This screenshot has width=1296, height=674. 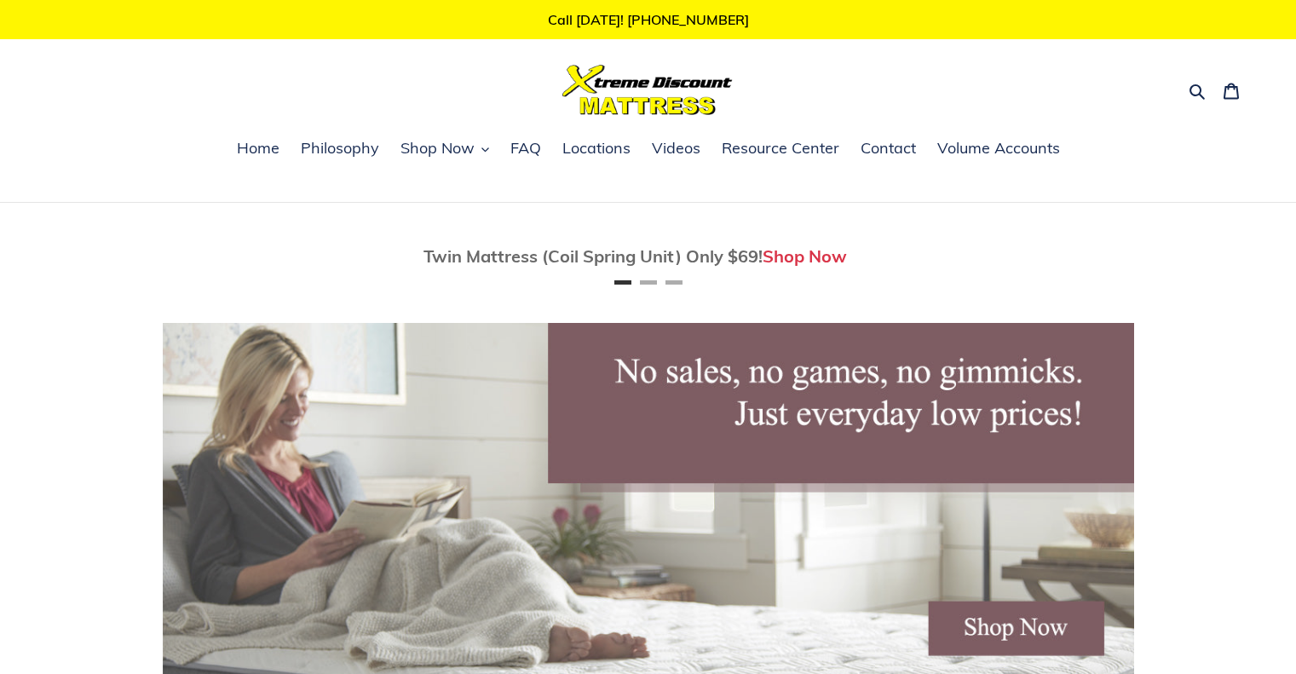 I want to click on button: Page 1, so click(x=623, y=282).